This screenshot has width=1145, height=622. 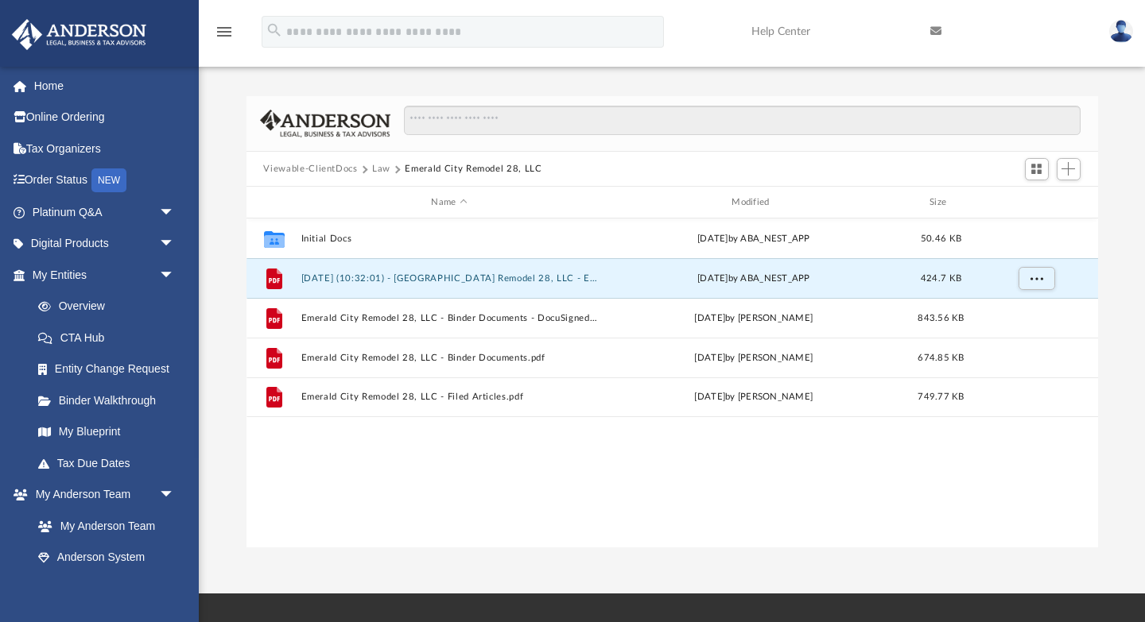 I want to click on span: 424.7 KB, so click(x=939, y=278).